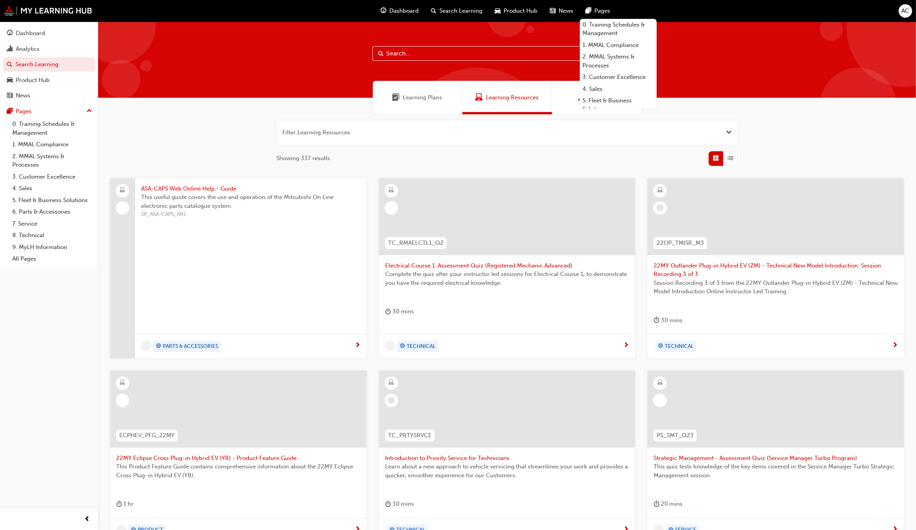 Image resolution: width=916 pixels, height=530 pixels. What do you see at coordinates (49, 49) in the screenshot?
I see `a: Analytics` at bounding box center [49, 49].